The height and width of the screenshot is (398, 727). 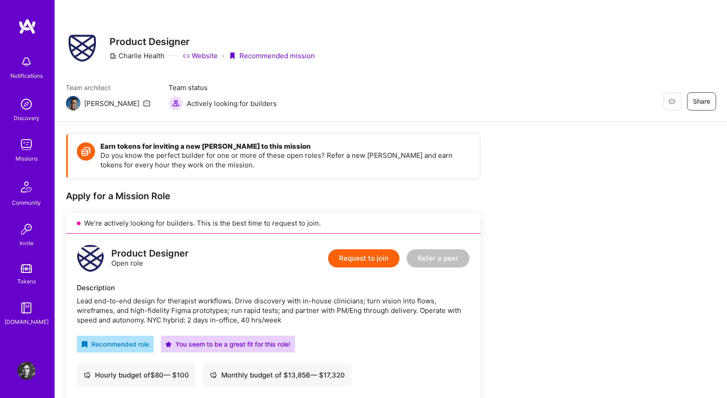 I want to click on div: Monthly budget of $ 13,856 — $ 17,320, so click(x=277, y=374).